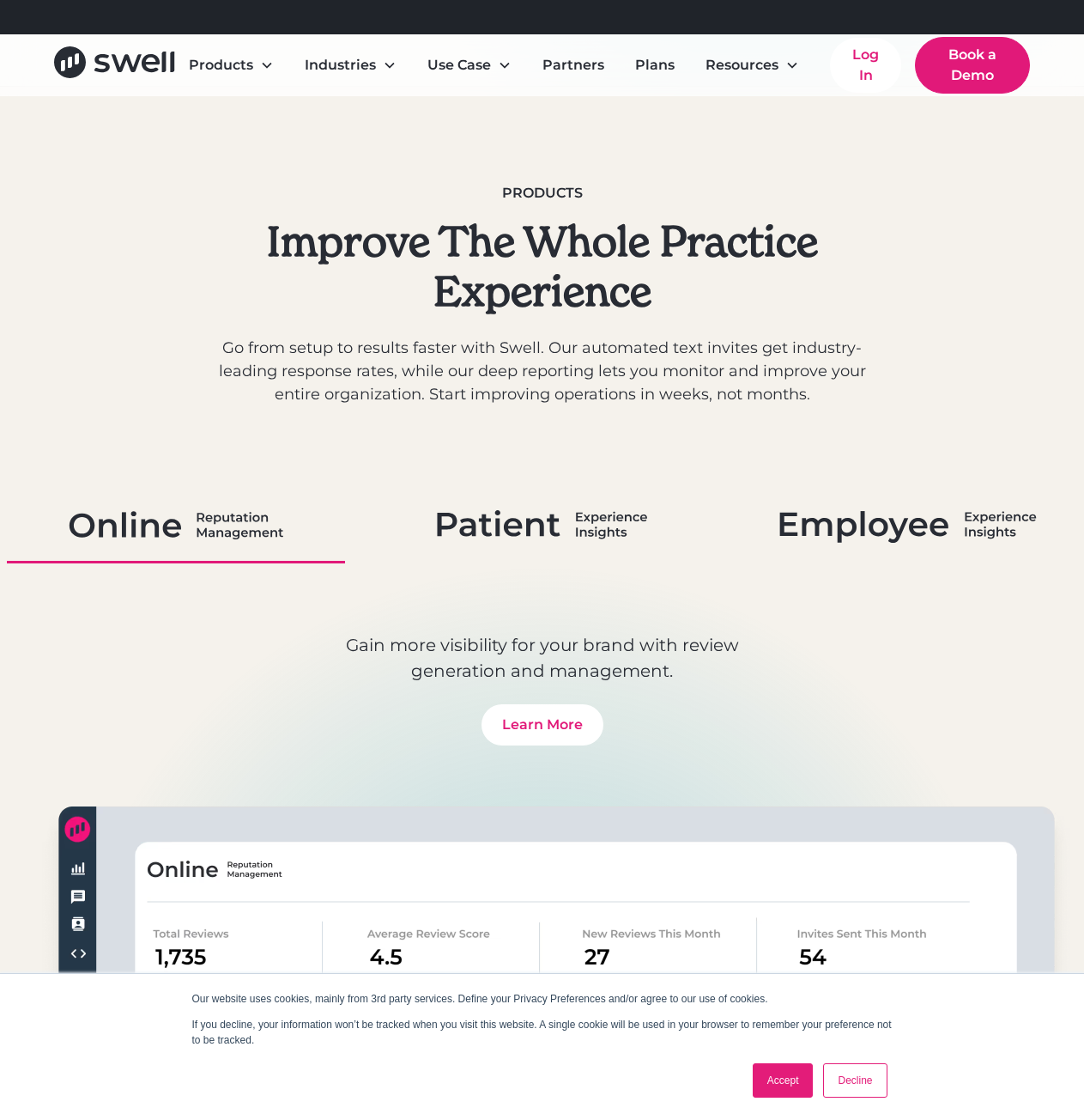 The height and width of the screenshot is (1120, 1084). What do you see at coordinates (114, 65) in the screenshot?
I see `a: home` at bounding box center [114, 65].